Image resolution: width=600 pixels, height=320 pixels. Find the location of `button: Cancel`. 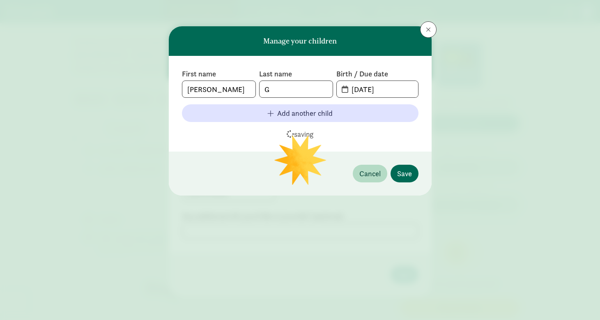

button: Cancel is located at coordinates (370, 173).